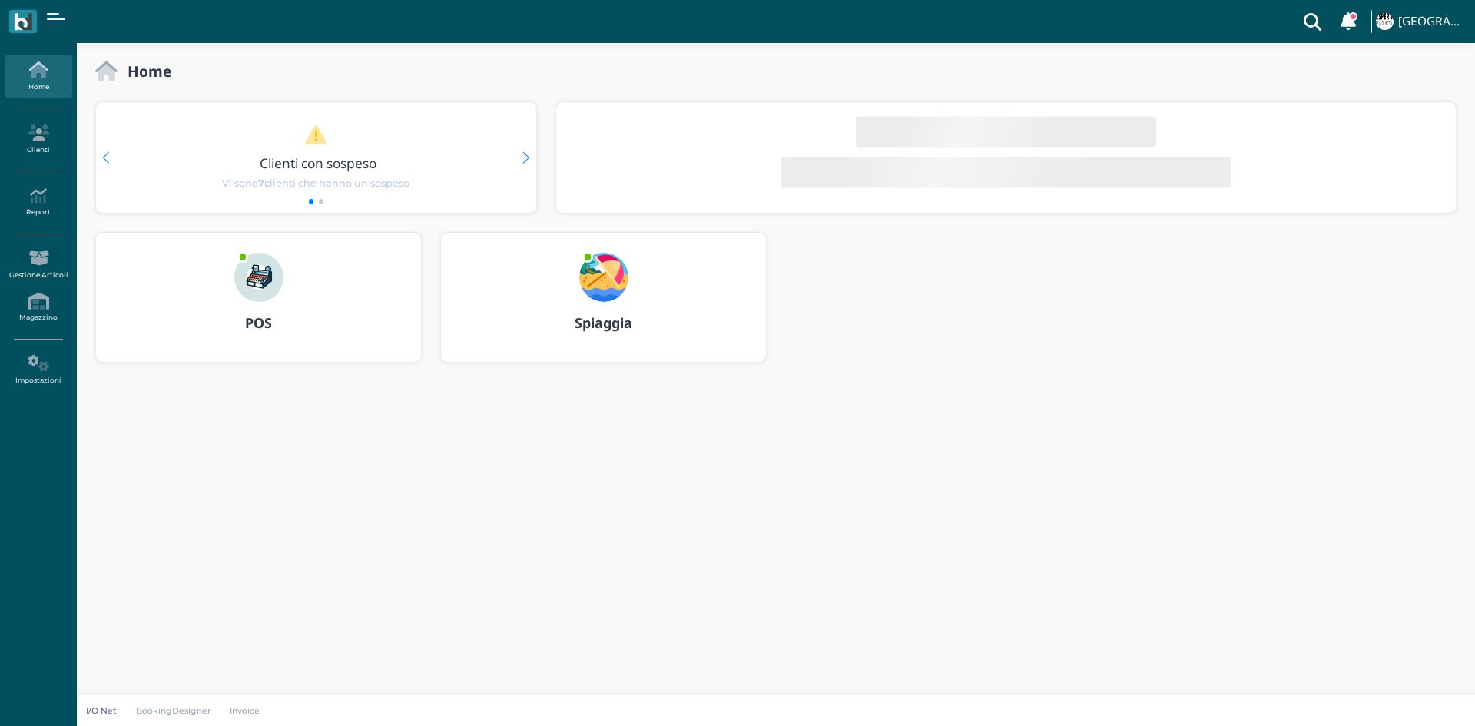 This screenshot has height=726, width=1475. What do you see at coordinates (319, 163) in the screenshot?
I see `h3: Clienti con sospeso` at bounding box center [319, 163].